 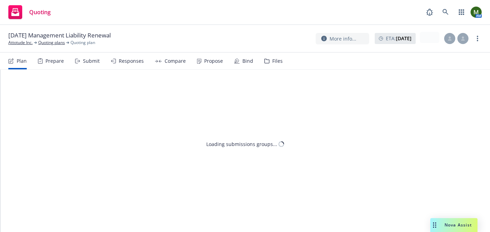 I want to click on span: Quoting plan, so click(x=83, y=43).